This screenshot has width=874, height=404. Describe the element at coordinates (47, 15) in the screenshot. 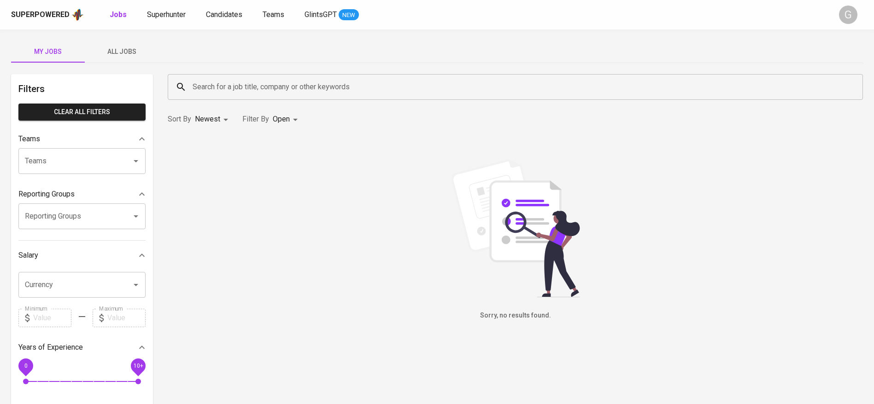

I see `a: Superpoweredapp logo` at that location.